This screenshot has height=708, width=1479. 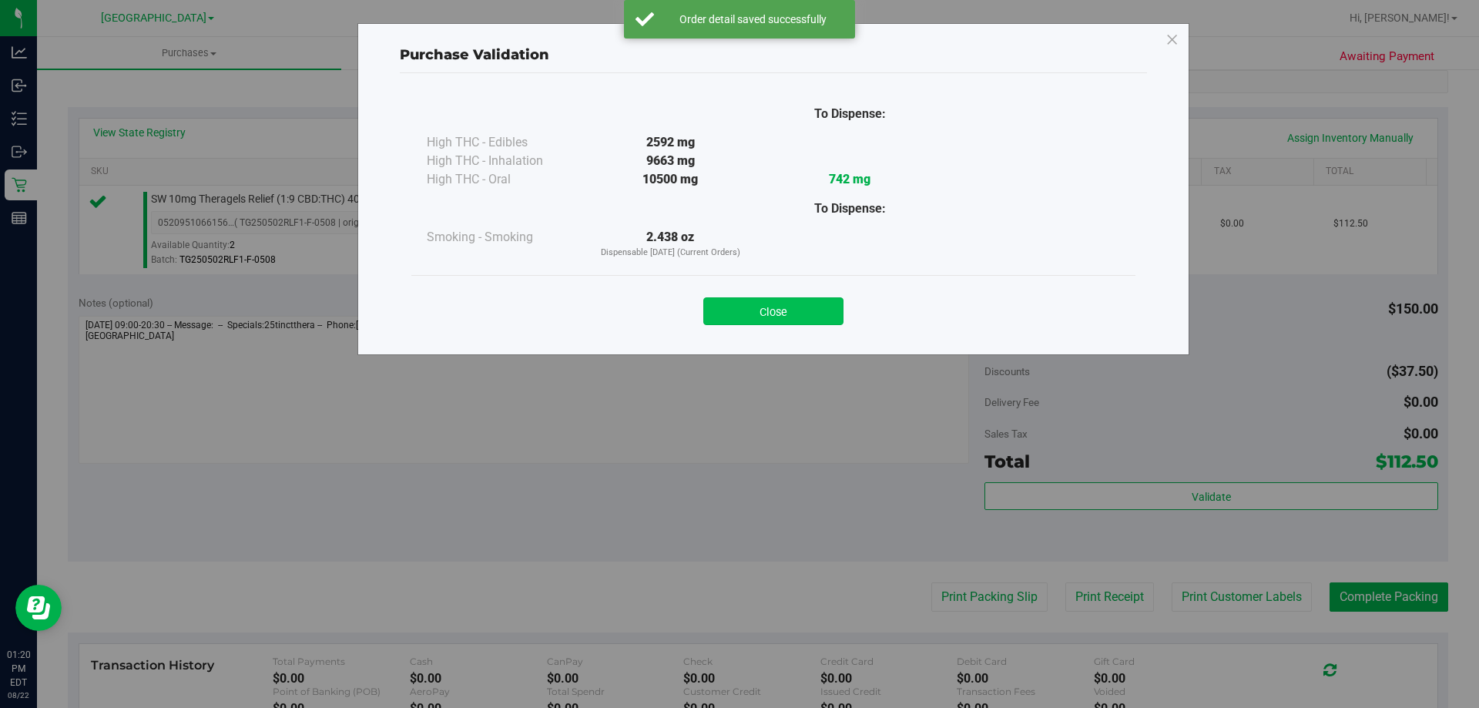 What do you see at coordinates (670, 161) in the screenshot?
I see `div: 9663 mg` at bounding box center [670, 161].